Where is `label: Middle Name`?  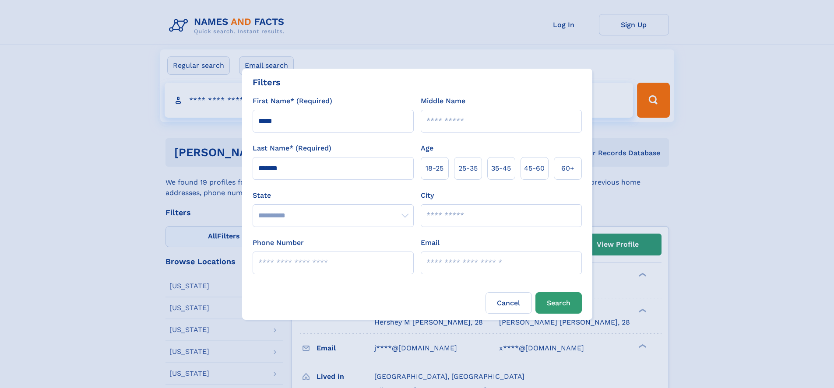 label: Middle Name is located at coordinates (443, 101).